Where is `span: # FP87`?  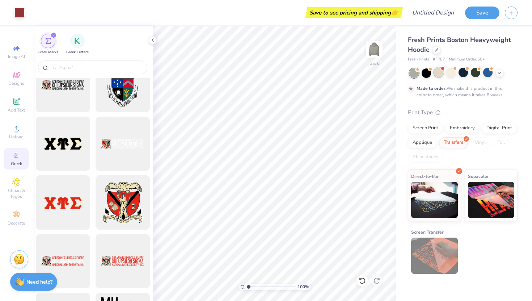 span: # FP87 is located at coordinates (439, 59).